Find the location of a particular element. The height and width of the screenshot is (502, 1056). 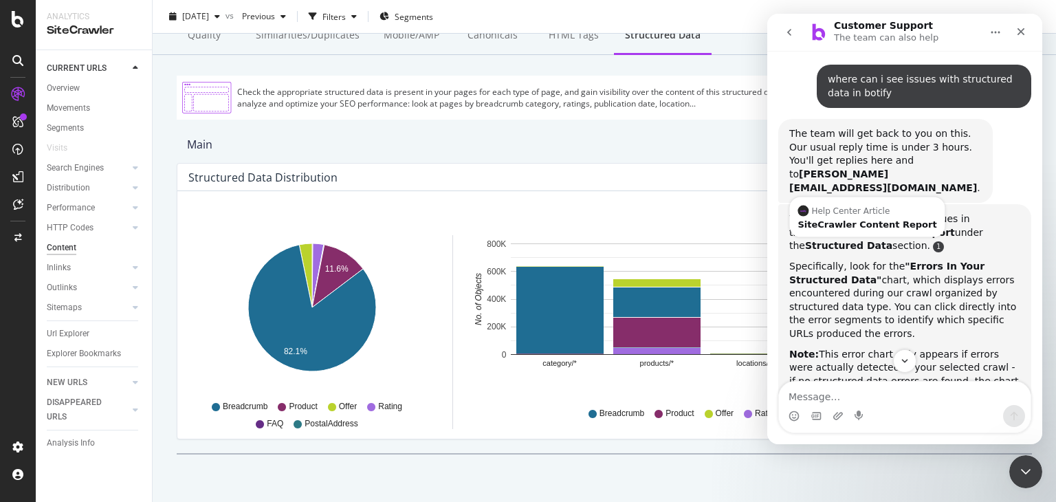

p: The team can also help is located at coordinates (119, 24).